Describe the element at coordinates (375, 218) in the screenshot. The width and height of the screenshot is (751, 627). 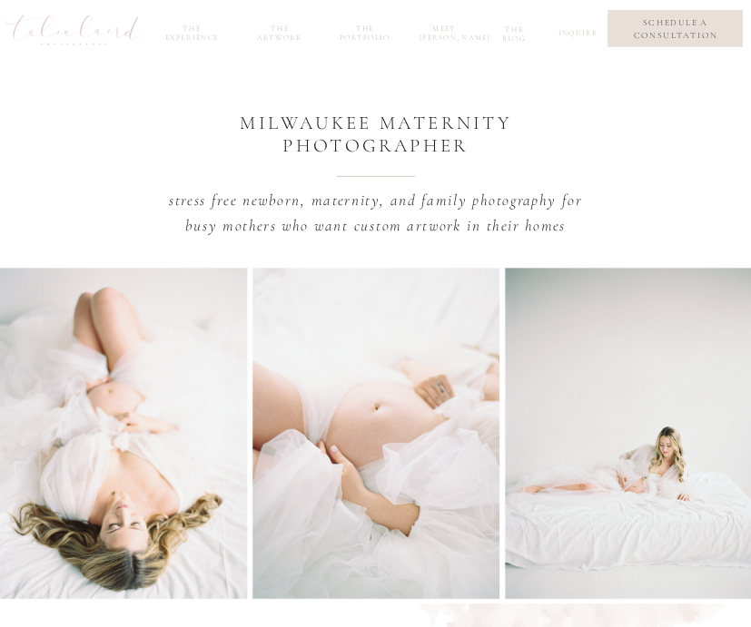
I see `p: stress free newborn, maternity, and family photography for busy mothers who want custom artwork i...` at that location.